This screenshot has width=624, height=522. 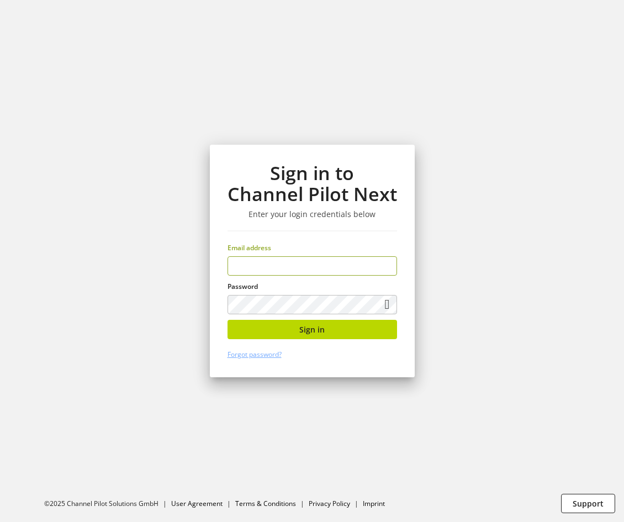 What do you see at coordinates (312, 183) in the screenshot?
I see `h1: Sign in to Channel Pilot Next` at bounding box center [312, 183].